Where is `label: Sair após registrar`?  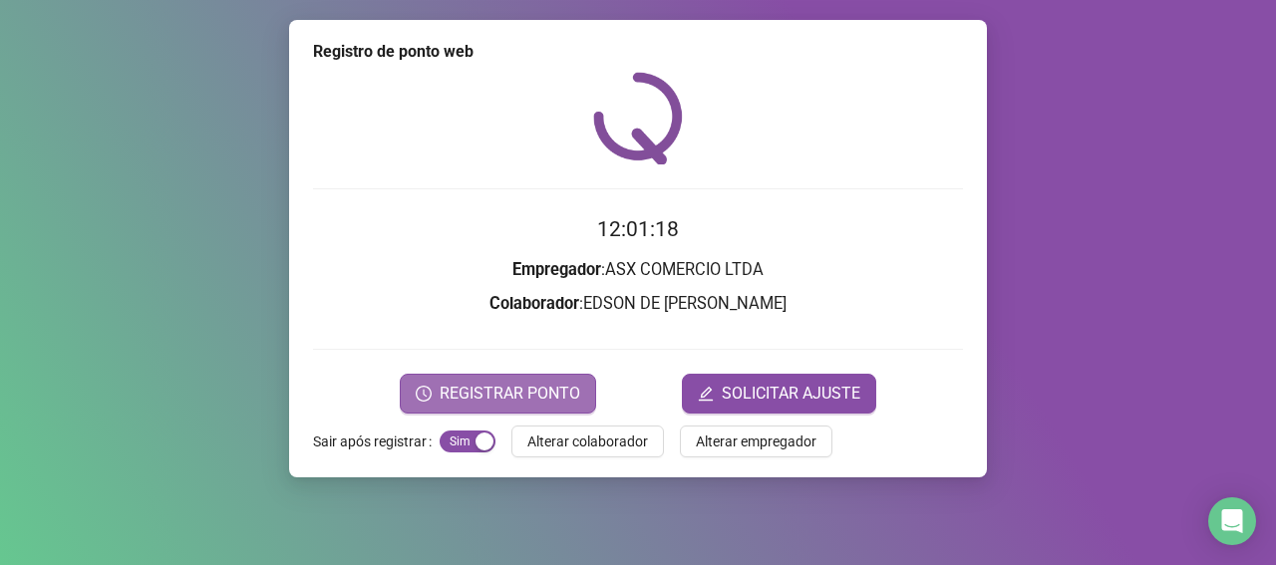 label: Sair após registrar is located at coordinates (376, 442).